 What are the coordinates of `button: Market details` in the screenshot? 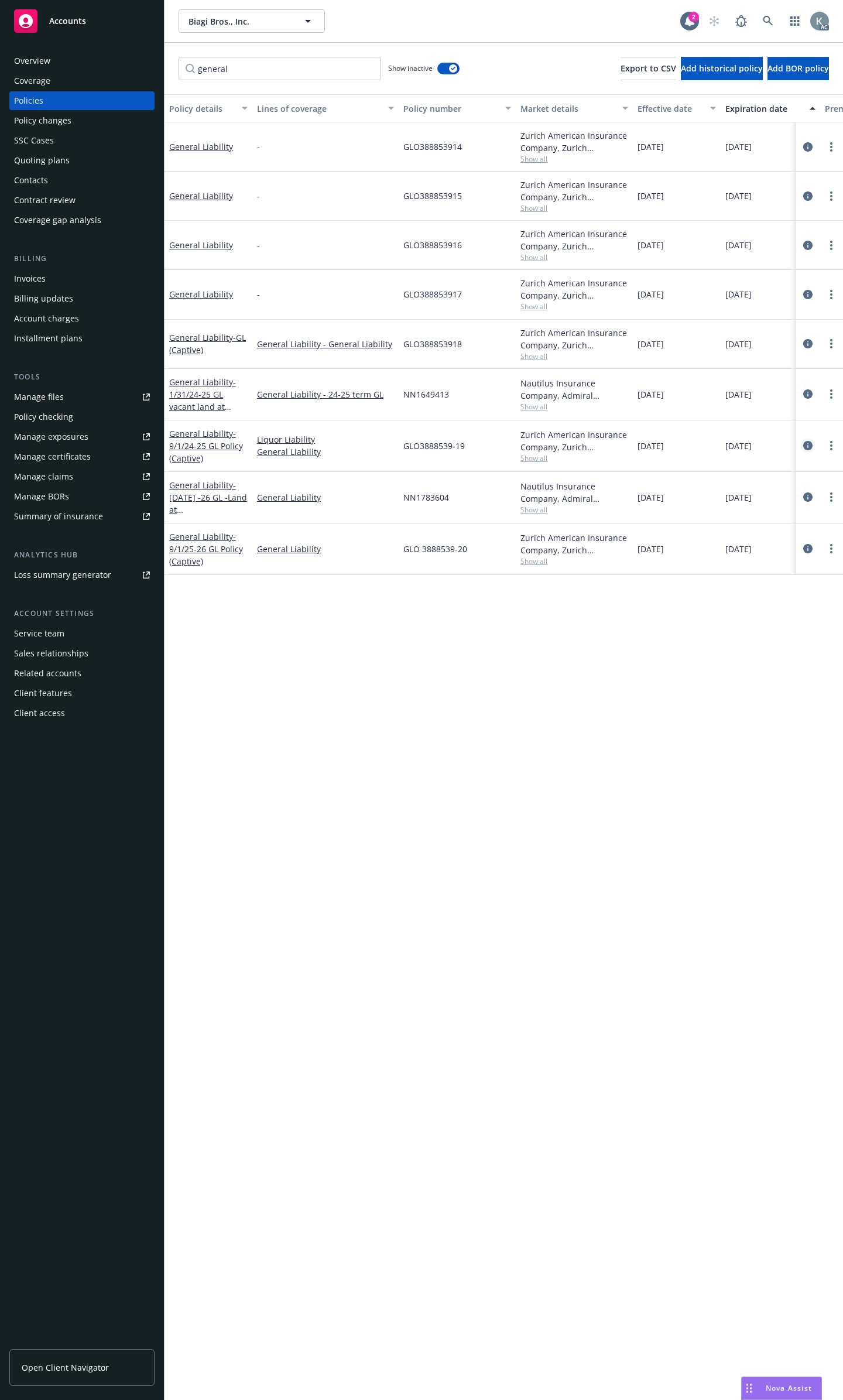 It's located at (575, 108).